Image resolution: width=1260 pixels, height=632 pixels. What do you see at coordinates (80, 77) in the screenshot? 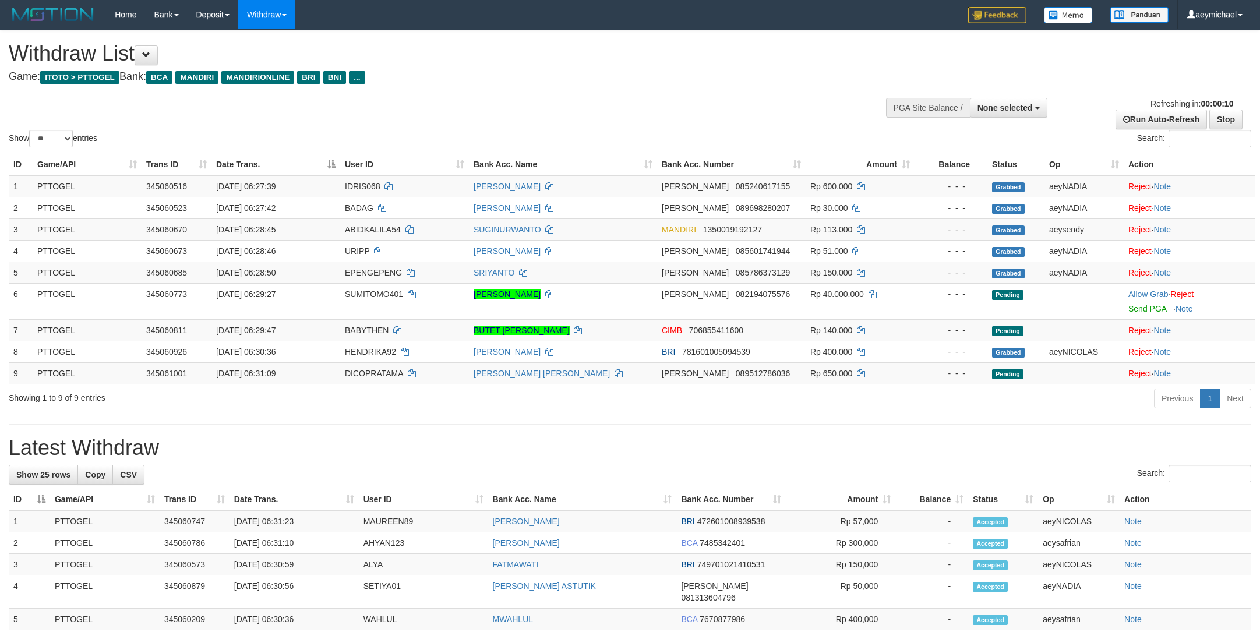
I see `span: ITOTO > PTTOGEL` at bounding box center [80, 77].